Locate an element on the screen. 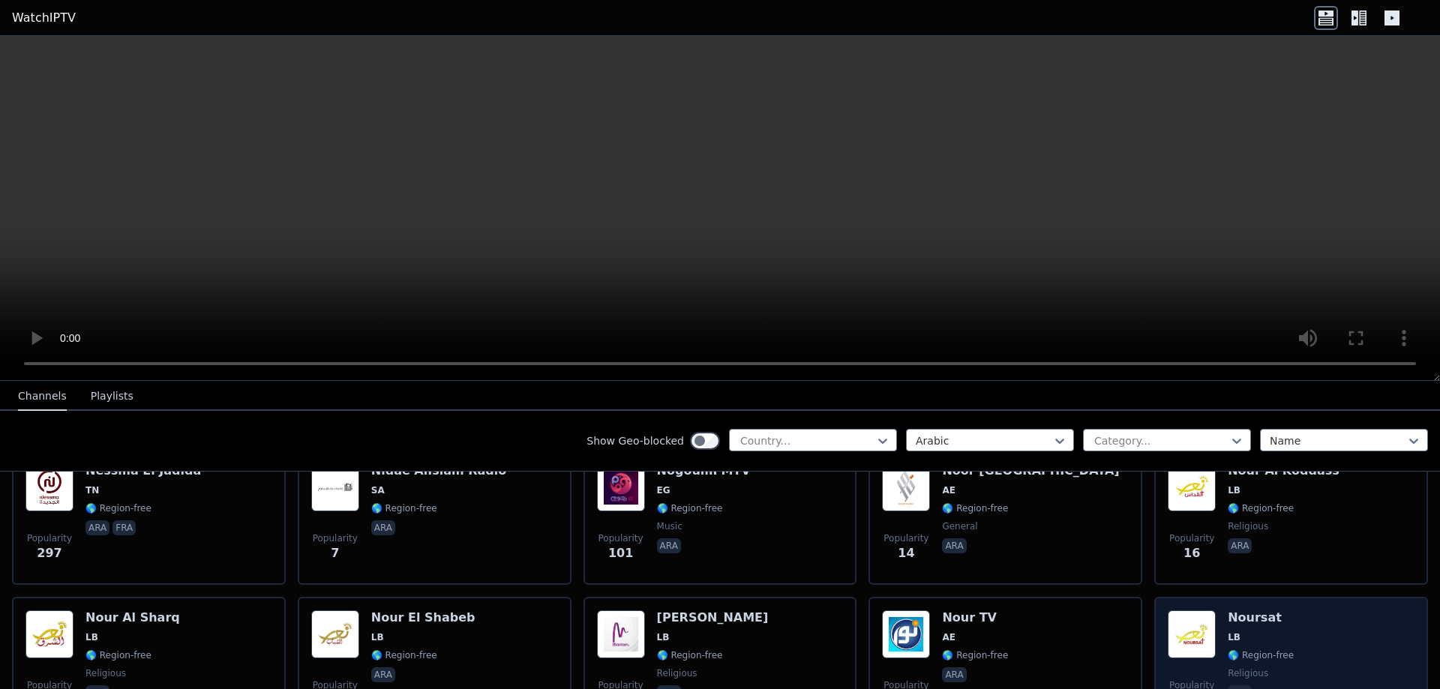 The width and height of the screenshot is (1440, 689). label: Show Geo-blocked is located at coordinates (635, 441).